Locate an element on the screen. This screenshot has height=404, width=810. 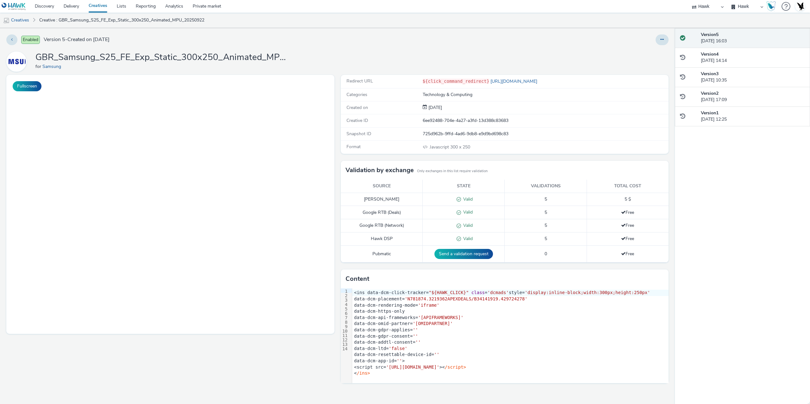
div: 8 is located at coordinates (344, 322).